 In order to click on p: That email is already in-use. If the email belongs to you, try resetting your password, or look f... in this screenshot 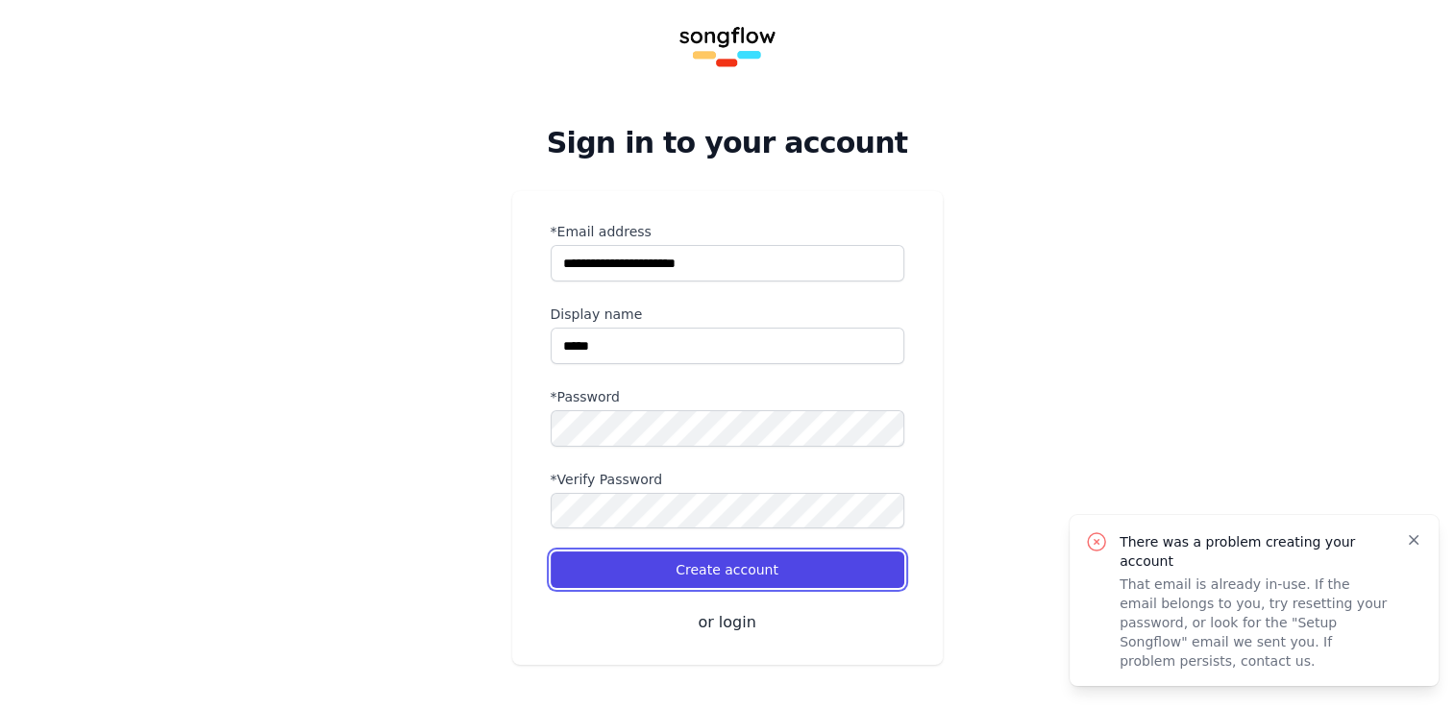, I will do `click(1254, 623)`.